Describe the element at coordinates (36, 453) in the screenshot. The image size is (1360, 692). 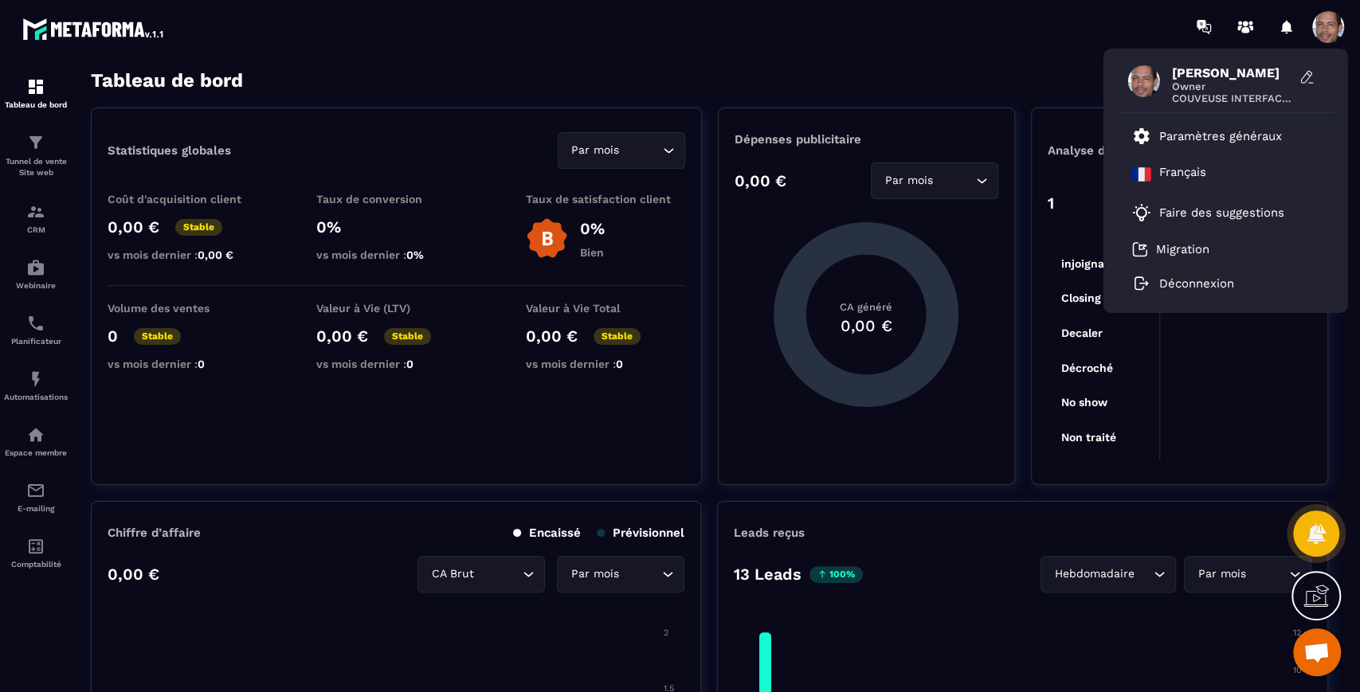
I see `p: Espace membre` at that location.